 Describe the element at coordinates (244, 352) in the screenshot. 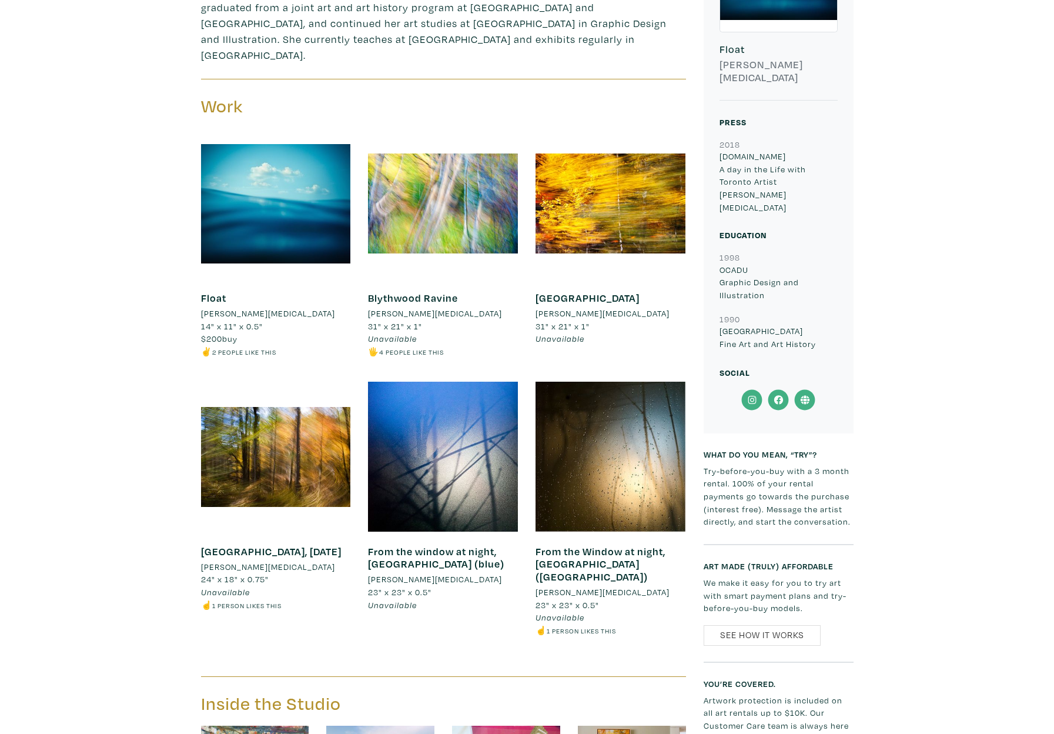

I see `small: 2 people like this` at that location.